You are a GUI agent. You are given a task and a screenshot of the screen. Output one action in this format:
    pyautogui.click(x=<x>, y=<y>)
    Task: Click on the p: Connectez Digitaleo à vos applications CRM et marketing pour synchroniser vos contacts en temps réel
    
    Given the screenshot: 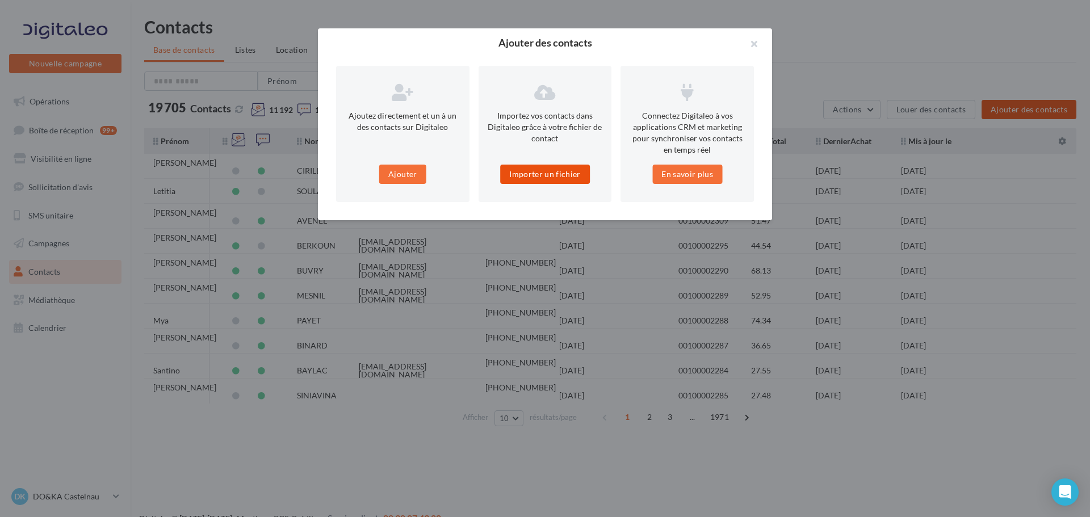 What is the action you would take?
    pyautogui.click(x=687, y=133)
    